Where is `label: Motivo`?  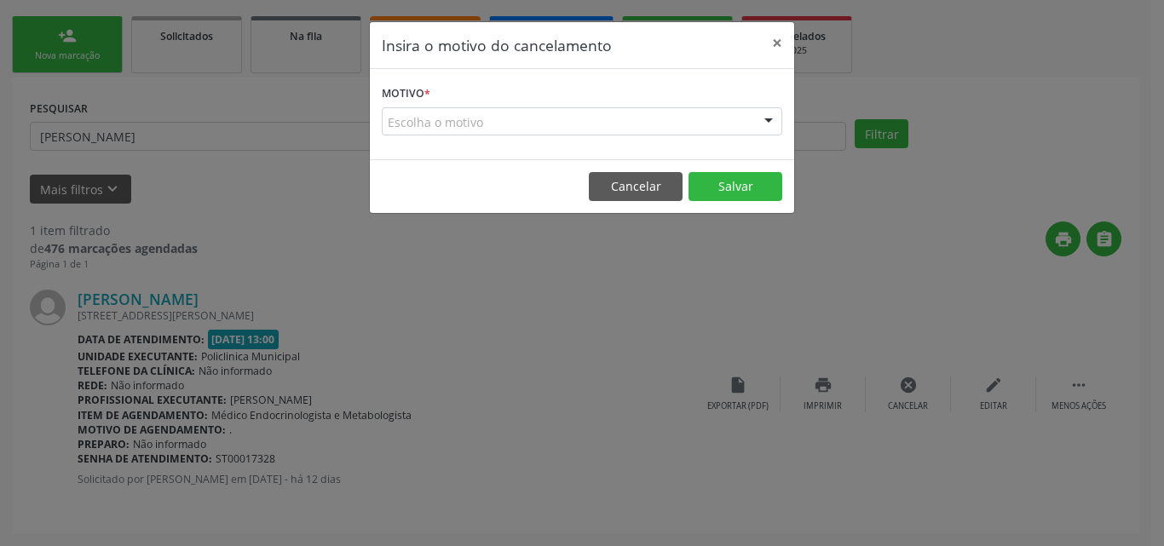
label: Motivo is located at coordinates (406, 94).